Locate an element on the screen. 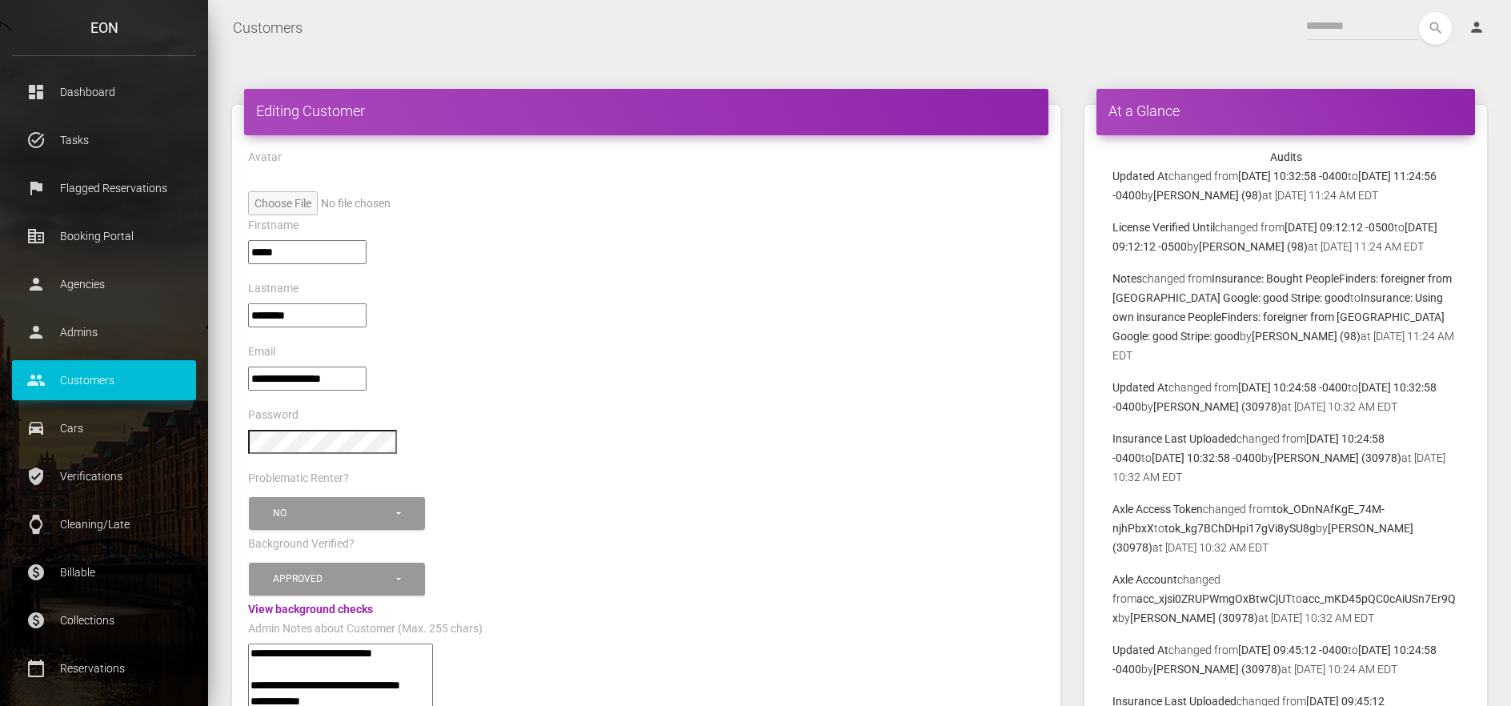 The height and width of the screenshot is (706, 1511). a: corporate_fare Booking Portal is located at coordinates (104, 236).